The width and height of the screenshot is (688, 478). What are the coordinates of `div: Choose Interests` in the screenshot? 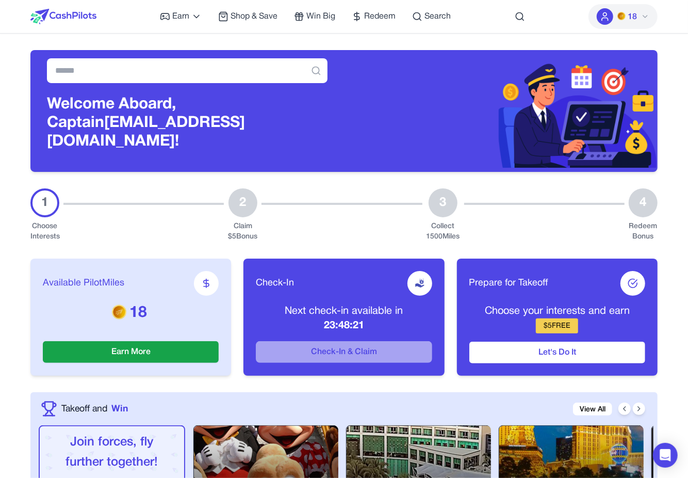 It's located at (45, 232).